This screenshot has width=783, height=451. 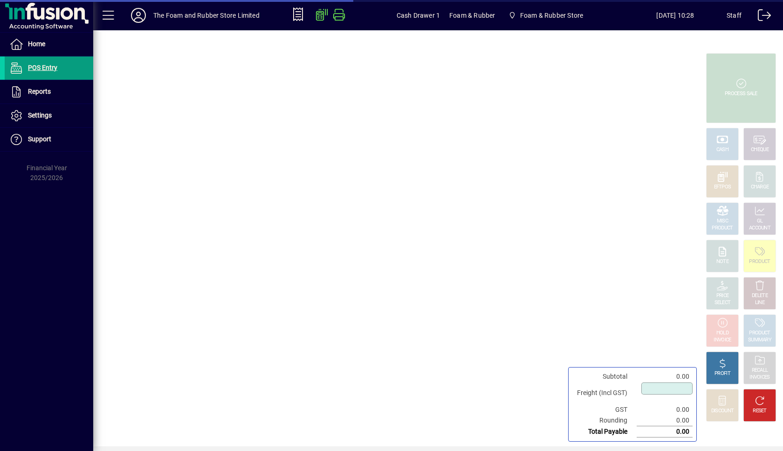 I want to click on div: HOLD, so click(x=723, y=333).